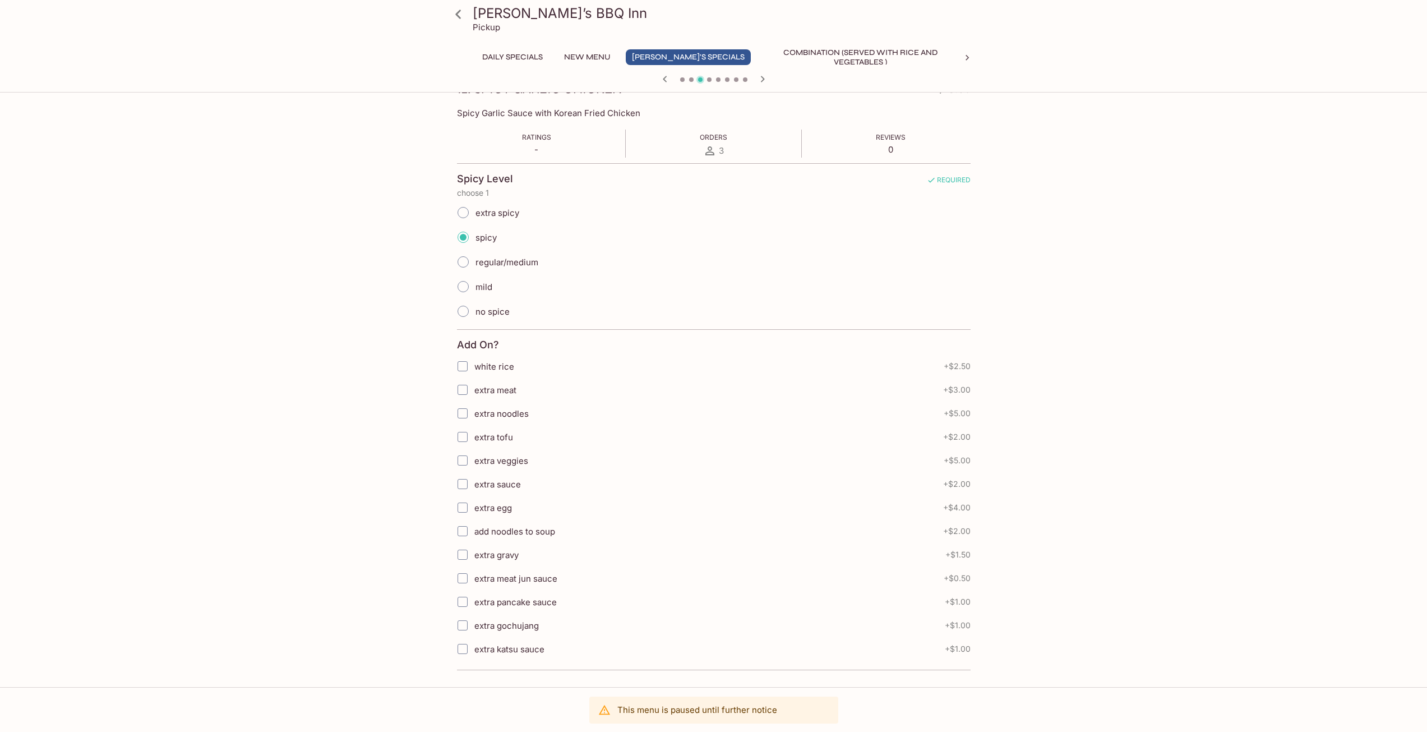 This screenshot has height=732, width=1427. Describe the element at coordinates (957, 390) in the screenshot. I see `span: + $3.00` at that location.